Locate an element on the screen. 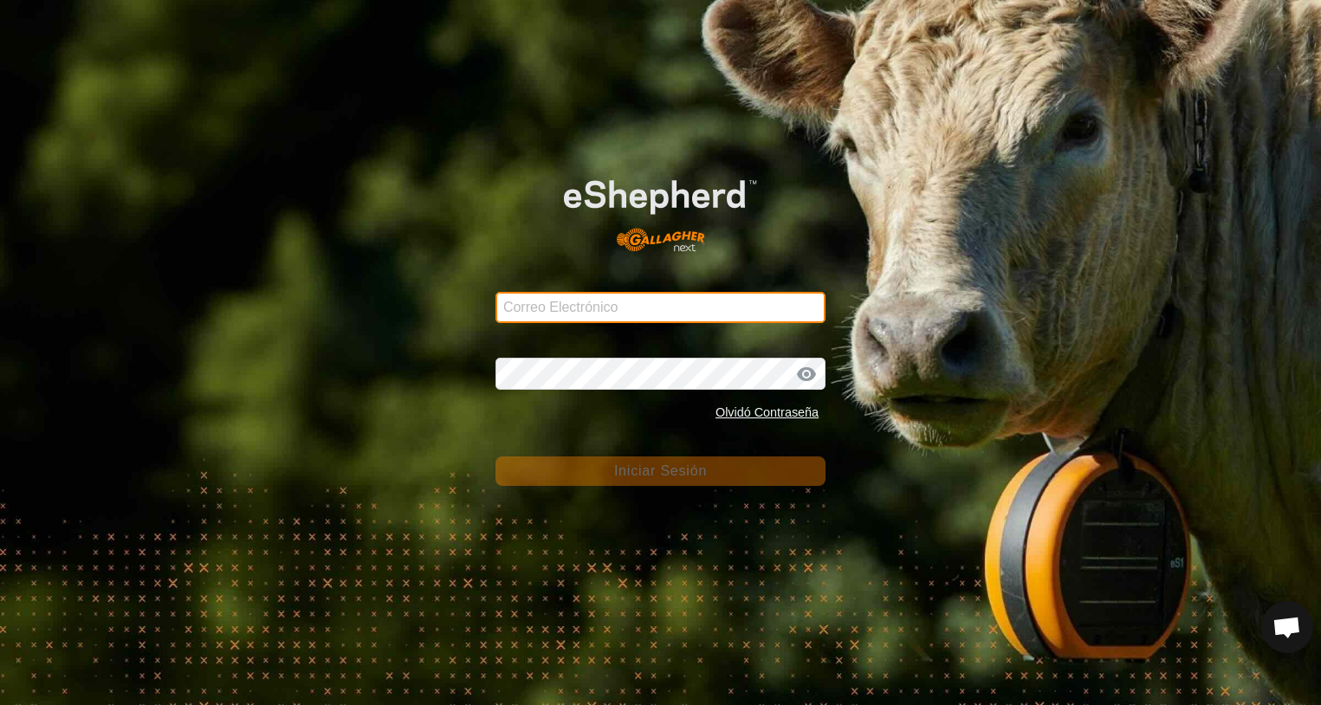 This screenshot has width=1321, height=705. input: Correo Electrónico is located at coordinates (660, 308).